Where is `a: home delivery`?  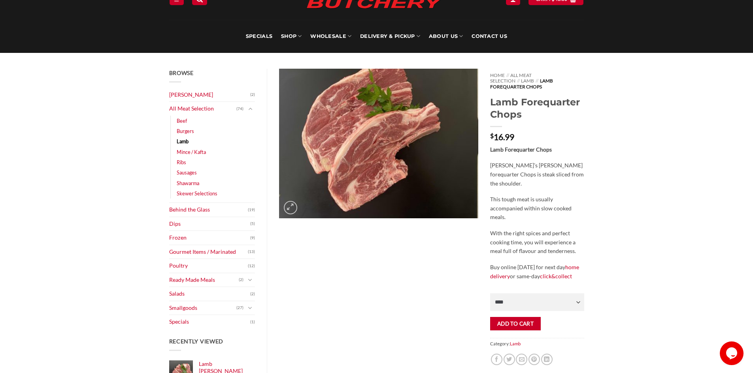
a: home delivery is located at coordinates (534, 272).